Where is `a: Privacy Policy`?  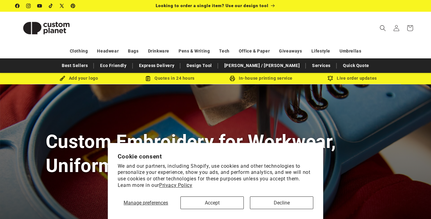 a: Privacy Policy is located at coordinates (175, 185).